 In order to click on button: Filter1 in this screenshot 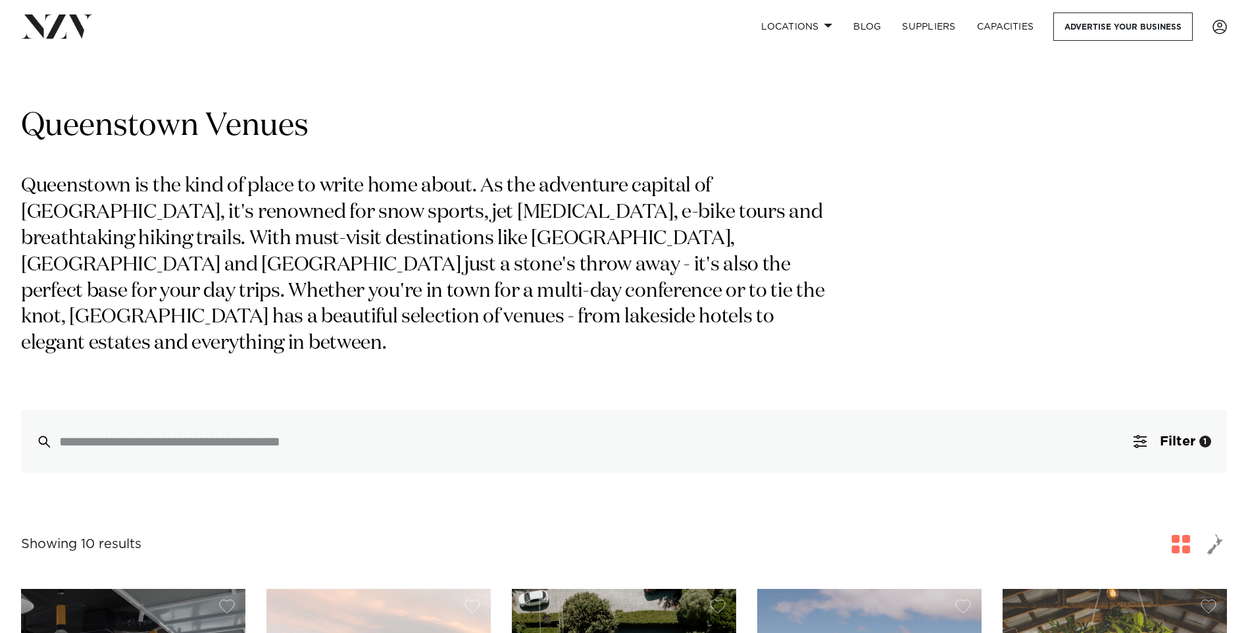, I will do `click(1172, 441)`.